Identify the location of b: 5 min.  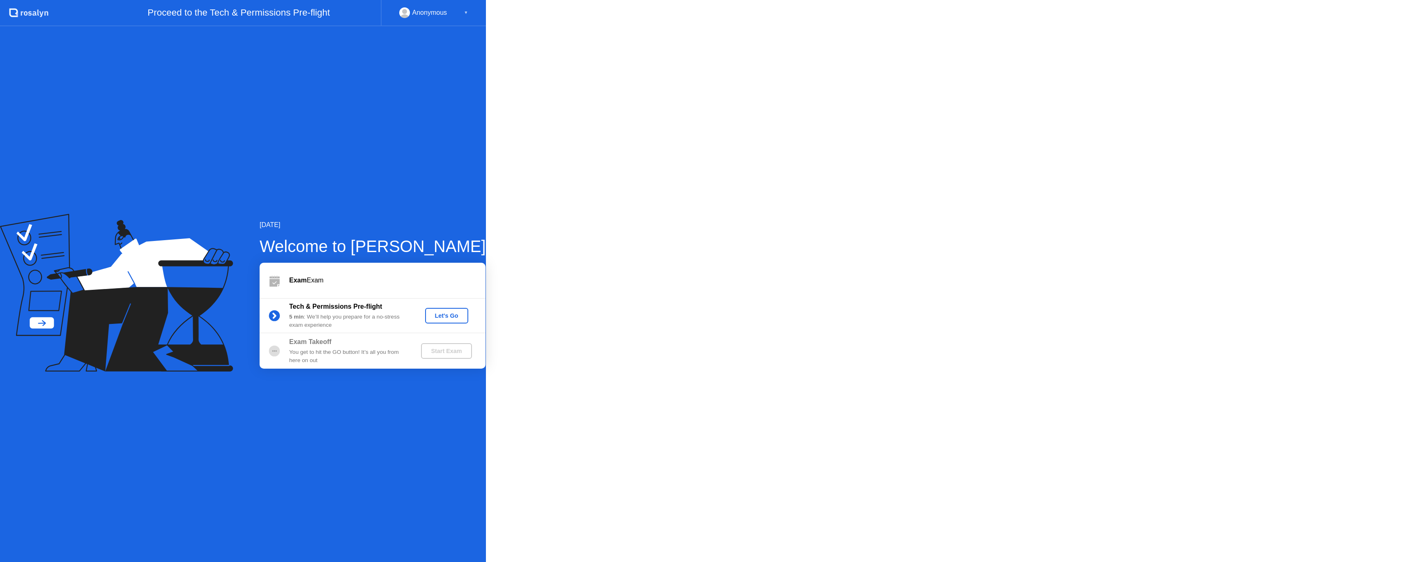
(297, 317).